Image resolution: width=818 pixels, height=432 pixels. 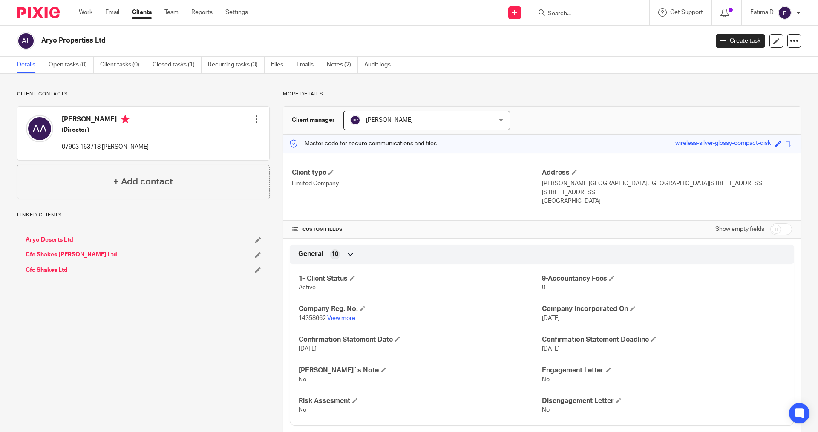 What do you see at coordinates (687, 12) in the screenshot?
I see `span: Get Support` at bounding box center [687, 12].